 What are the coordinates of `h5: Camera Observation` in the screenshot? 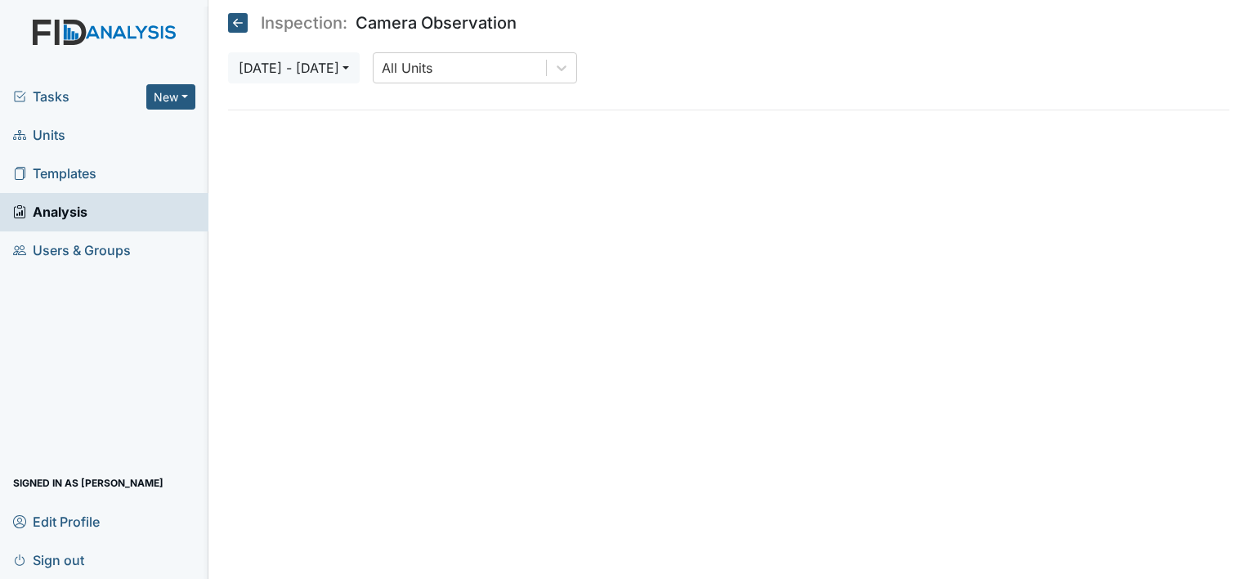 It's located at (372, 23).